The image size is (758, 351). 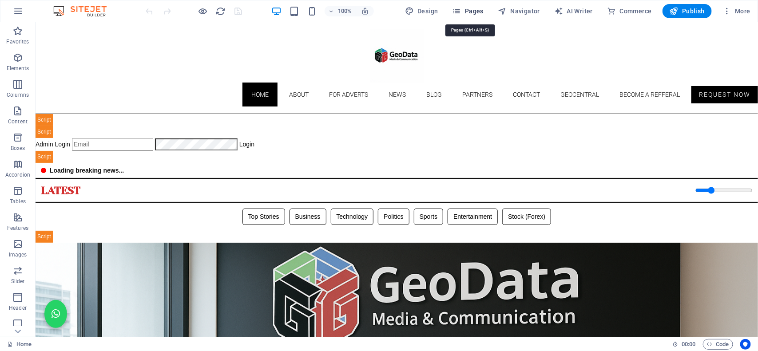 What do you see at coordinates (221, 11) in the screenshot?
I see `i: Reload page` at bounding box center [221, 11].